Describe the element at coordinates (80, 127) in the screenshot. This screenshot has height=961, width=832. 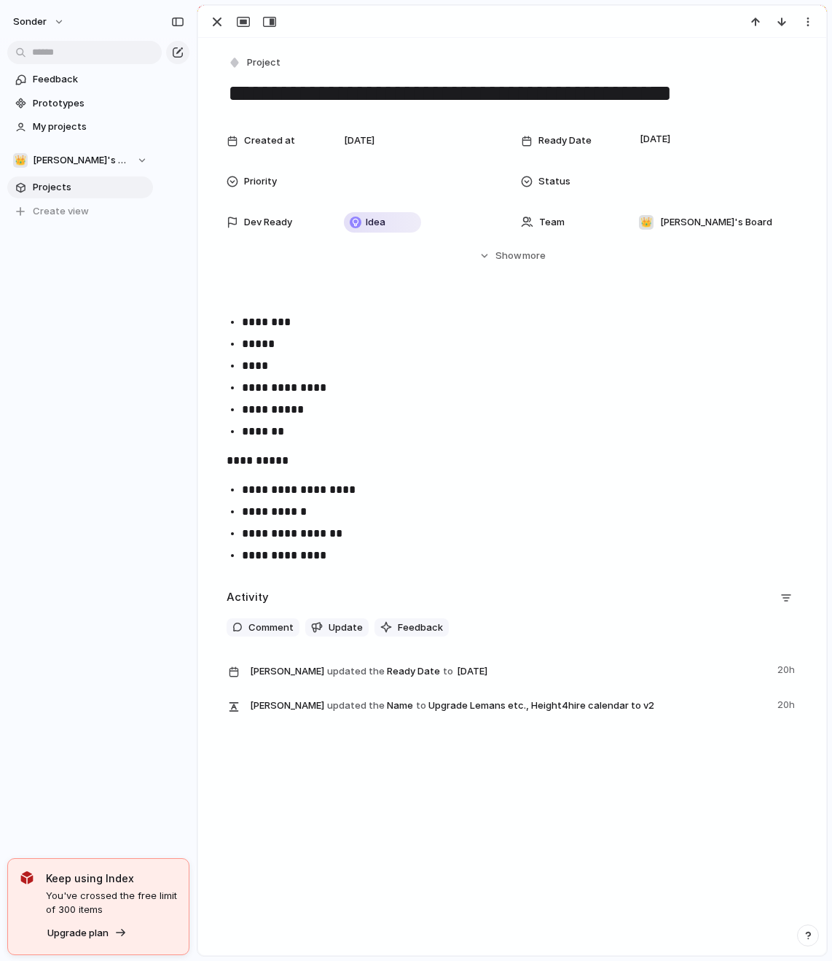
I see `a: My projects` at that location.